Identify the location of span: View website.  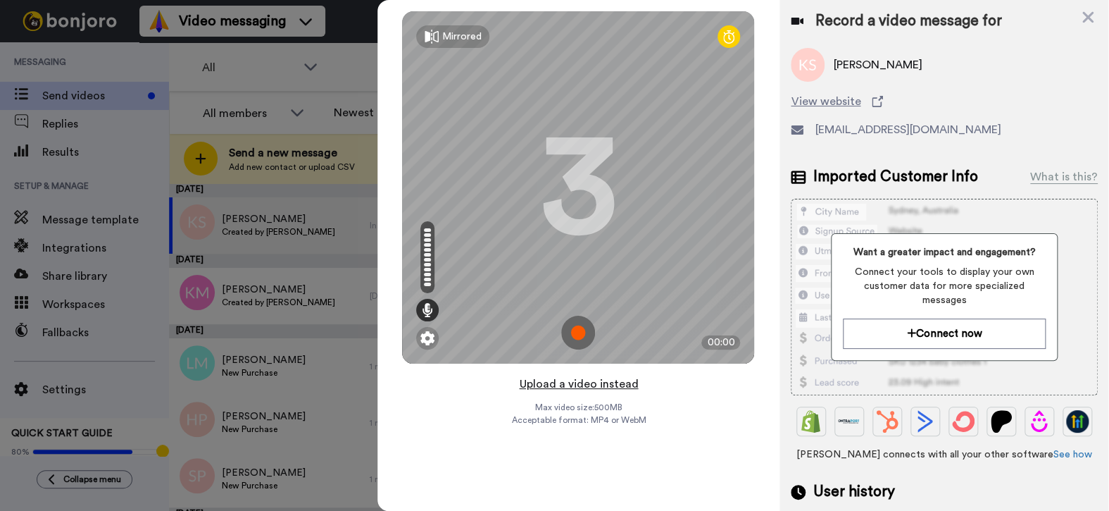
(825, 101).